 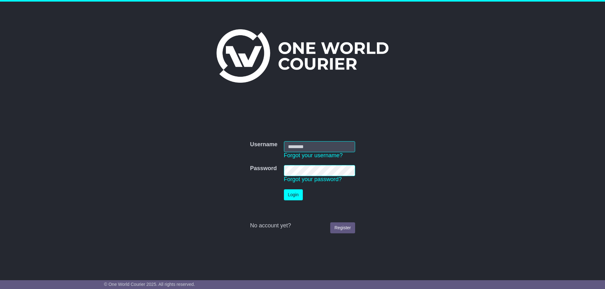 What do you see at coordinates (293, 195) in the screenshot?
I see `button: Login` at bounding box center [293, 195].